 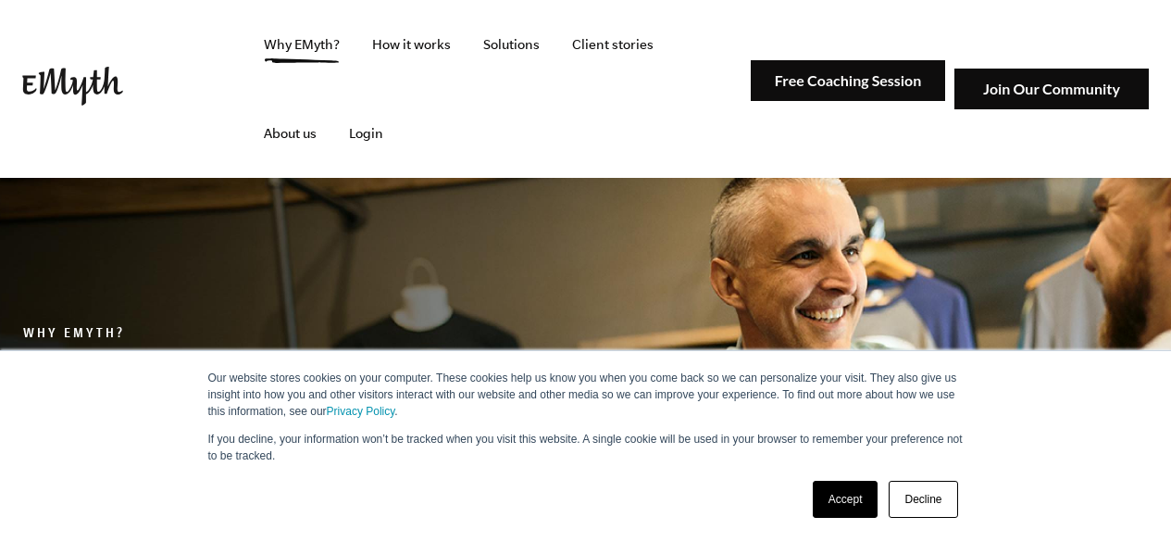 What do you see at coordinates (361, 411) in the screenshot?
I see `a: Privacy Policy` at bounding box center [361, 411].